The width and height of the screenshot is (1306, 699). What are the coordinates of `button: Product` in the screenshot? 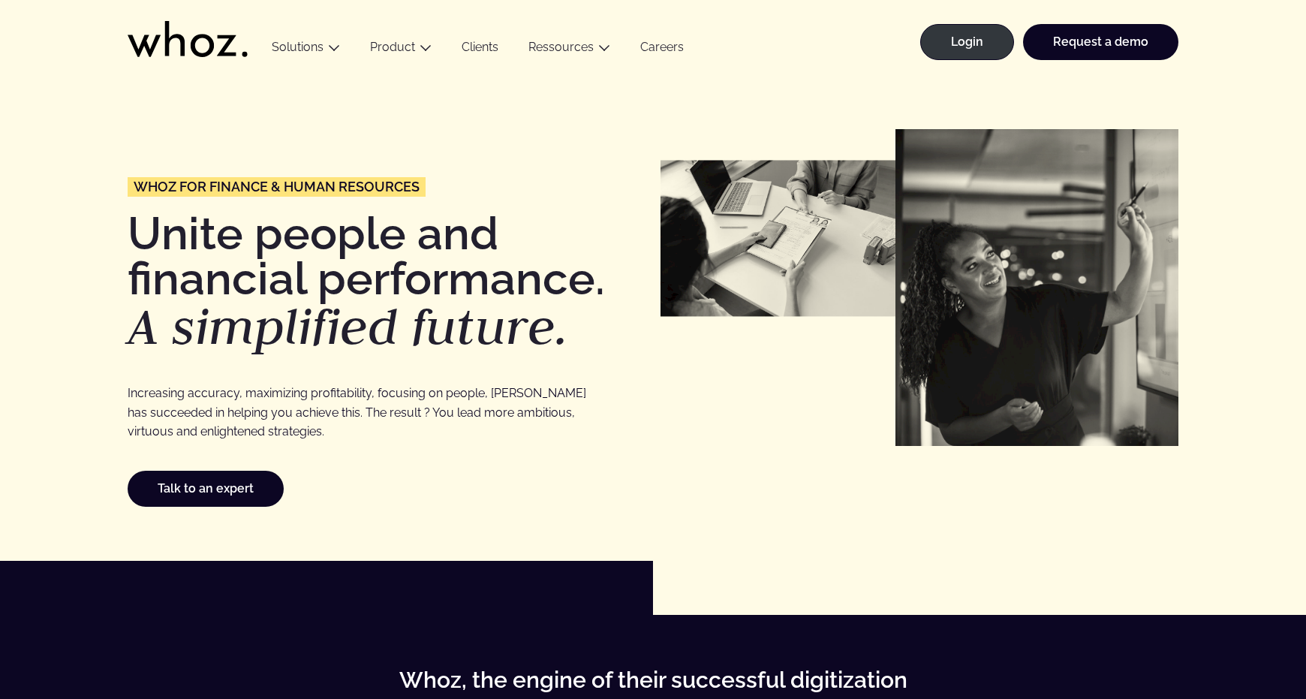 It's located at (401, 50).